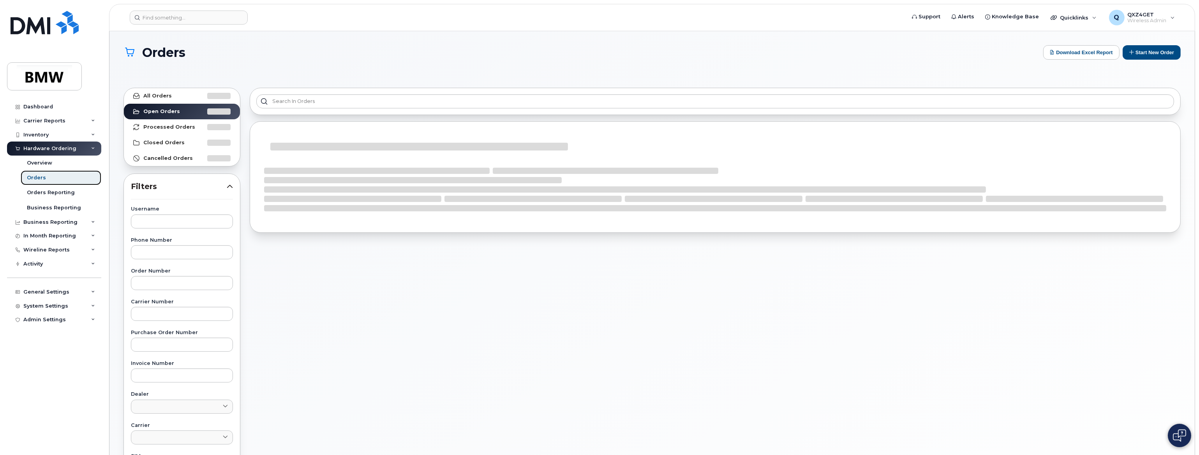 This screenshot has width=1199, height=455. What do you see at coordinates (182, 425) in the screenshot?
I see `label: Carrier` at bounding box center [182, 425].